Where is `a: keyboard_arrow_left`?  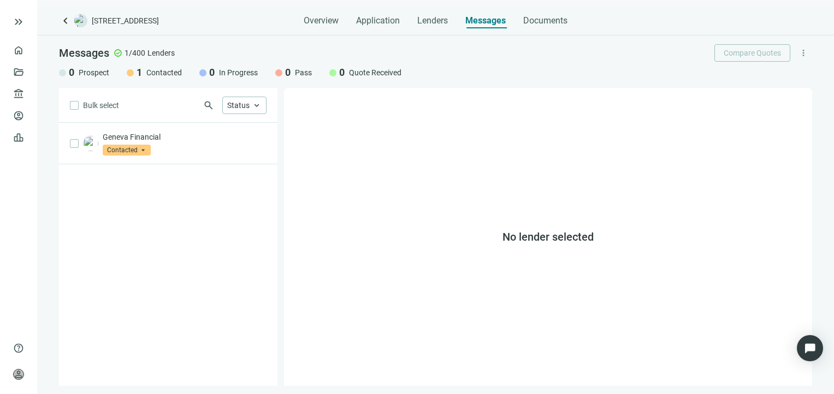 a: keyboard_arrow_left is located at coordinates (66, 21).